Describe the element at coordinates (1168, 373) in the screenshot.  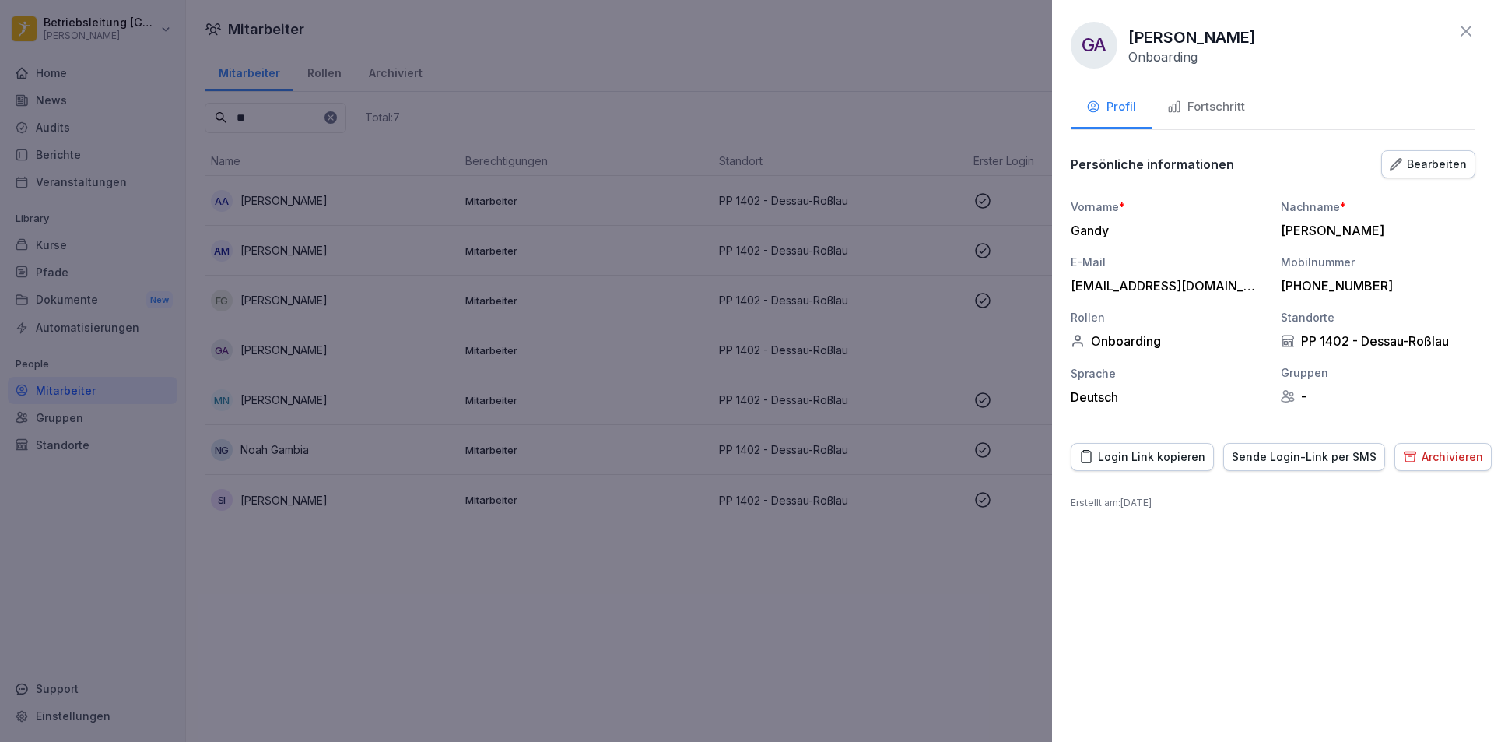
I see `div: Sprache` at that location.